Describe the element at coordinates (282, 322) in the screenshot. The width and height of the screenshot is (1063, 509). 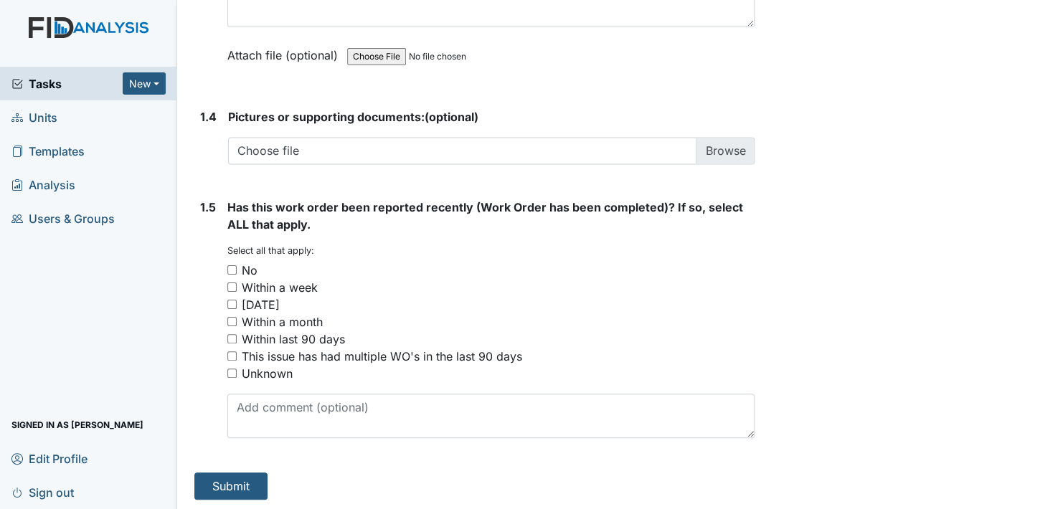
I see `div: Within a month` at that location.